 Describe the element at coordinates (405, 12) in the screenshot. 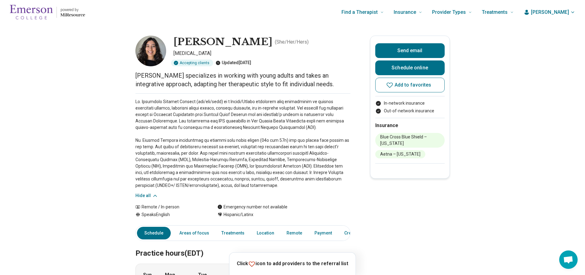

I see `span: Insurance` at that location.